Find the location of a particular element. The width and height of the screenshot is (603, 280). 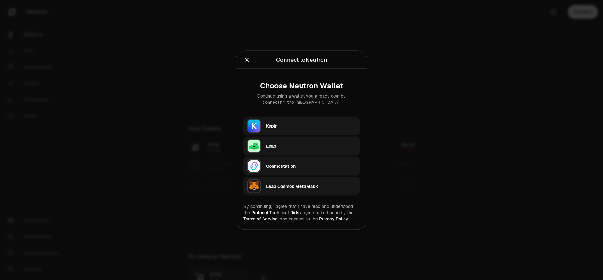

div: Leap Cosmos MetaMask is located at coordinates (311, 186).